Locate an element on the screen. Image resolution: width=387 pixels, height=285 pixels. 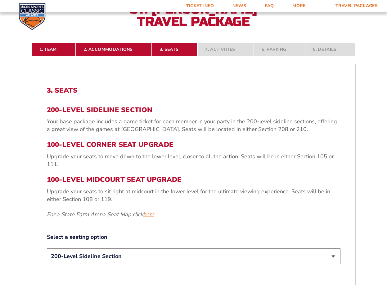
p: Upgrade your seats to sit right at midcourt in the lower level for the ultimate viewing experienc... is located at coordinates (194, 196).